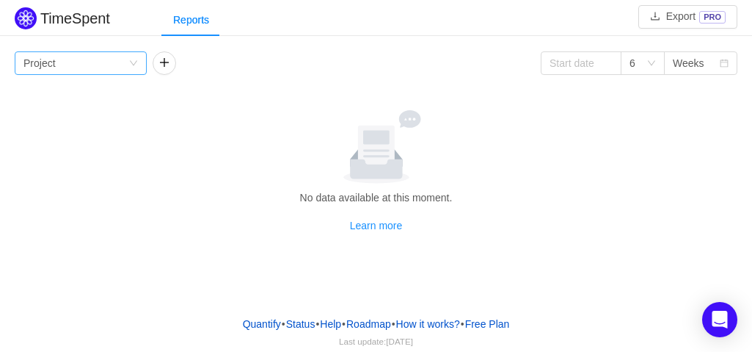  I want to click on button: icon: downloadExportPRO, so click(688, 17).